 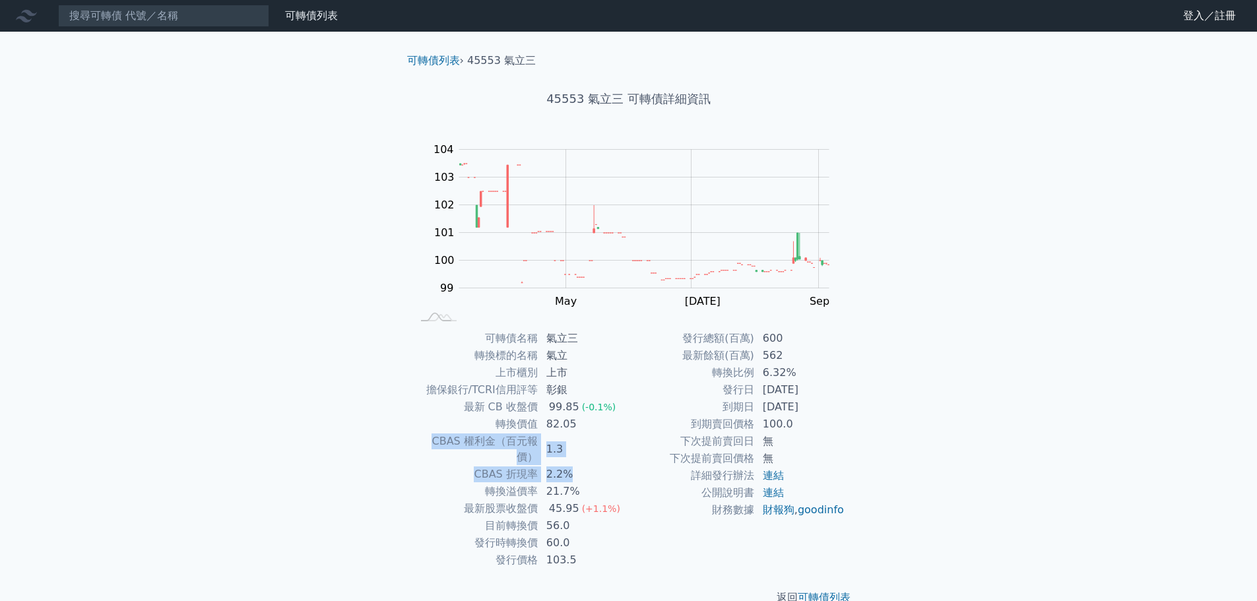 What do you see at coordinates (1224, 570) in the screenshot?
I see `div: 聊天小工具` at bounding box center [1224, 570].